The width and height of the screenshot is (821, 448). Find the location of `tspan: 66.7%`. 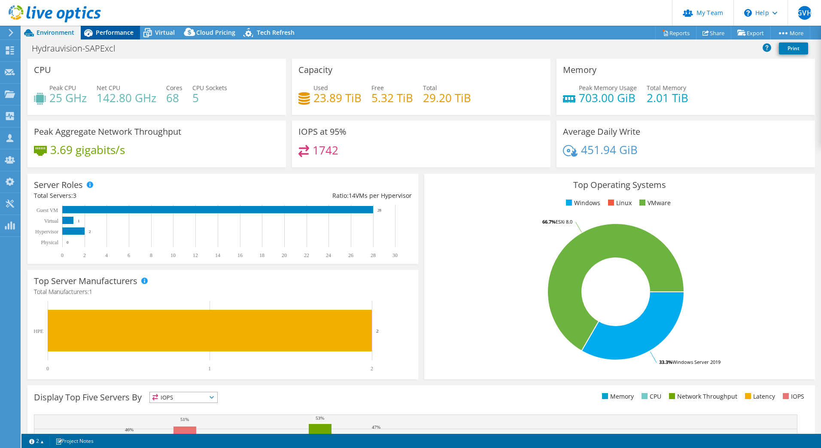

tspan: 66.7% is located at coordinates (549, 222).